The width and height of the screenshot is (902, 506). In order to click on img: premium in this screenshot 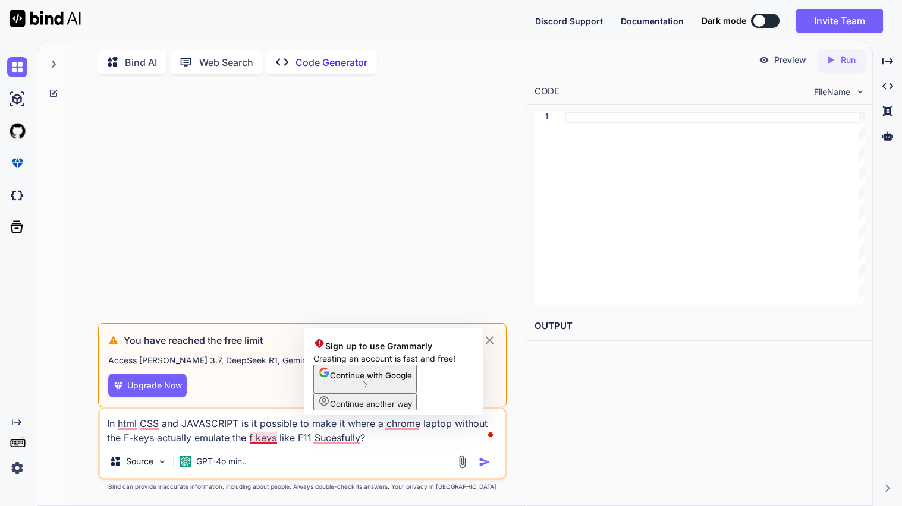, I will do `click(17, 163)`.